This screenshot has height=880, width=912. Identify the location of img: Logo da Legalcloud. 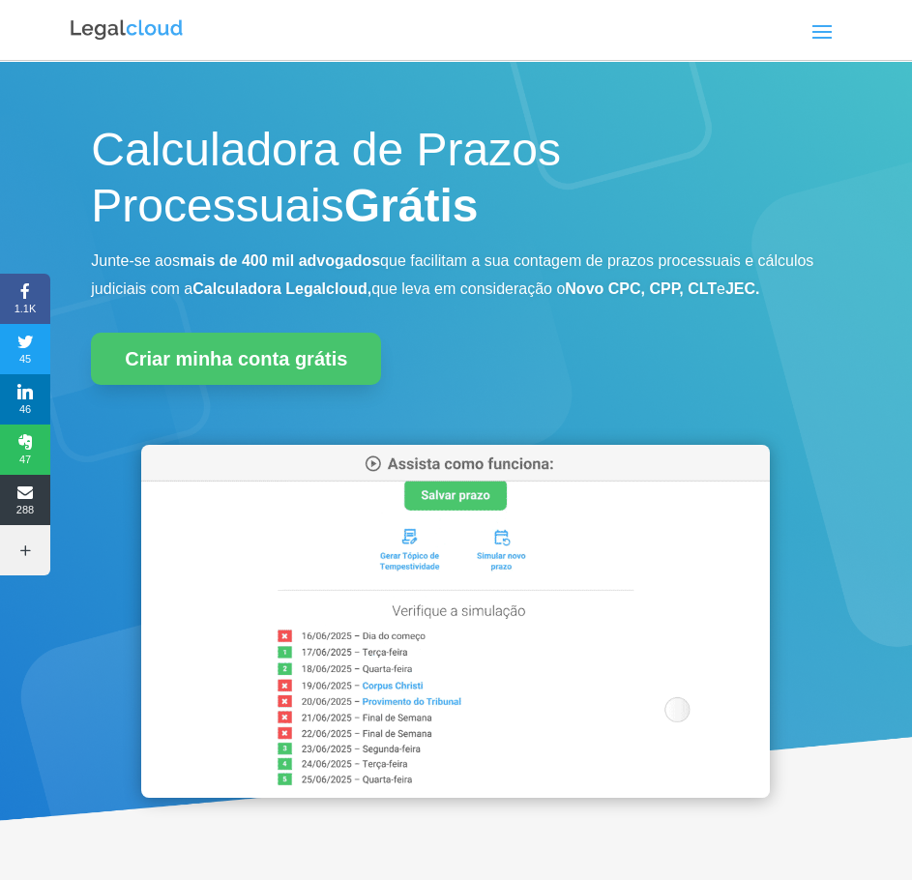
(127, 30).